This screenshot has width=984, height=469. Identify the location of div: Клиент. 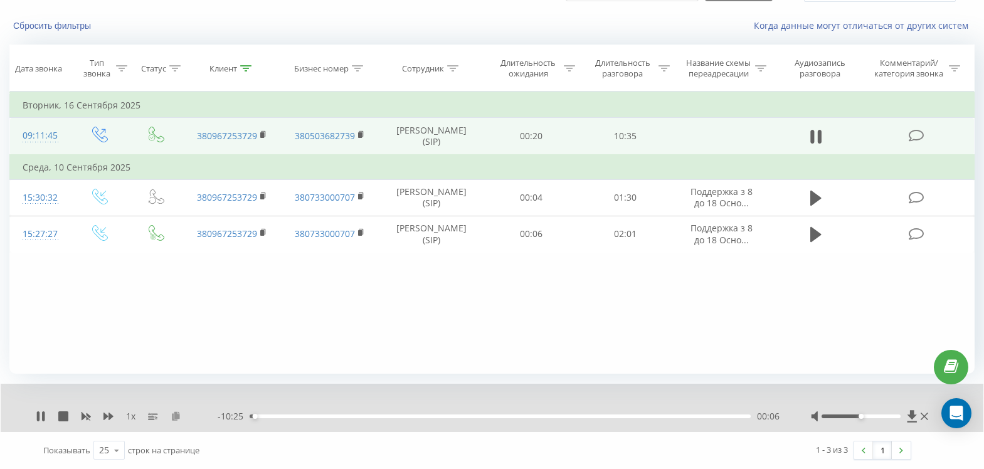
(223, 68).